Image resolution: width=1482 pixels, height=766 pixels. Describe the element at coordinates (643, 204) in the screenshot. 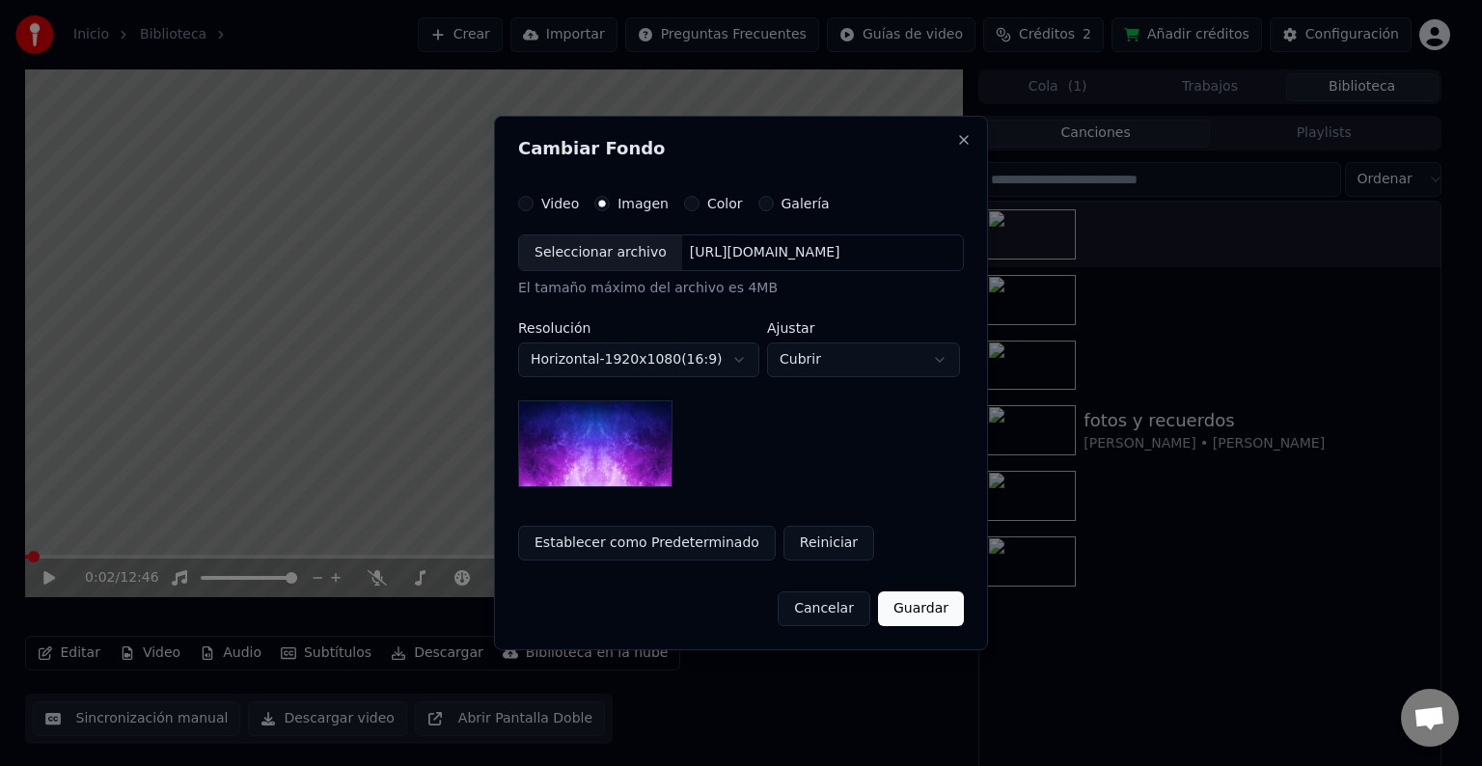

I see `label: Imagen` at that location.